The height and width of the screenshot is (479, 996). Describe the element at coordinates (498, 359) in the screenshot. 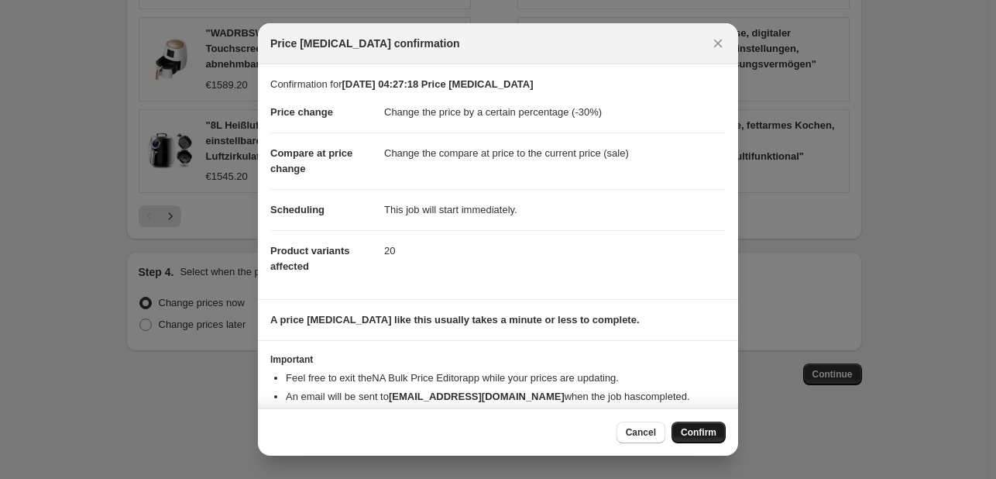

I see `h3: Important` at that location.